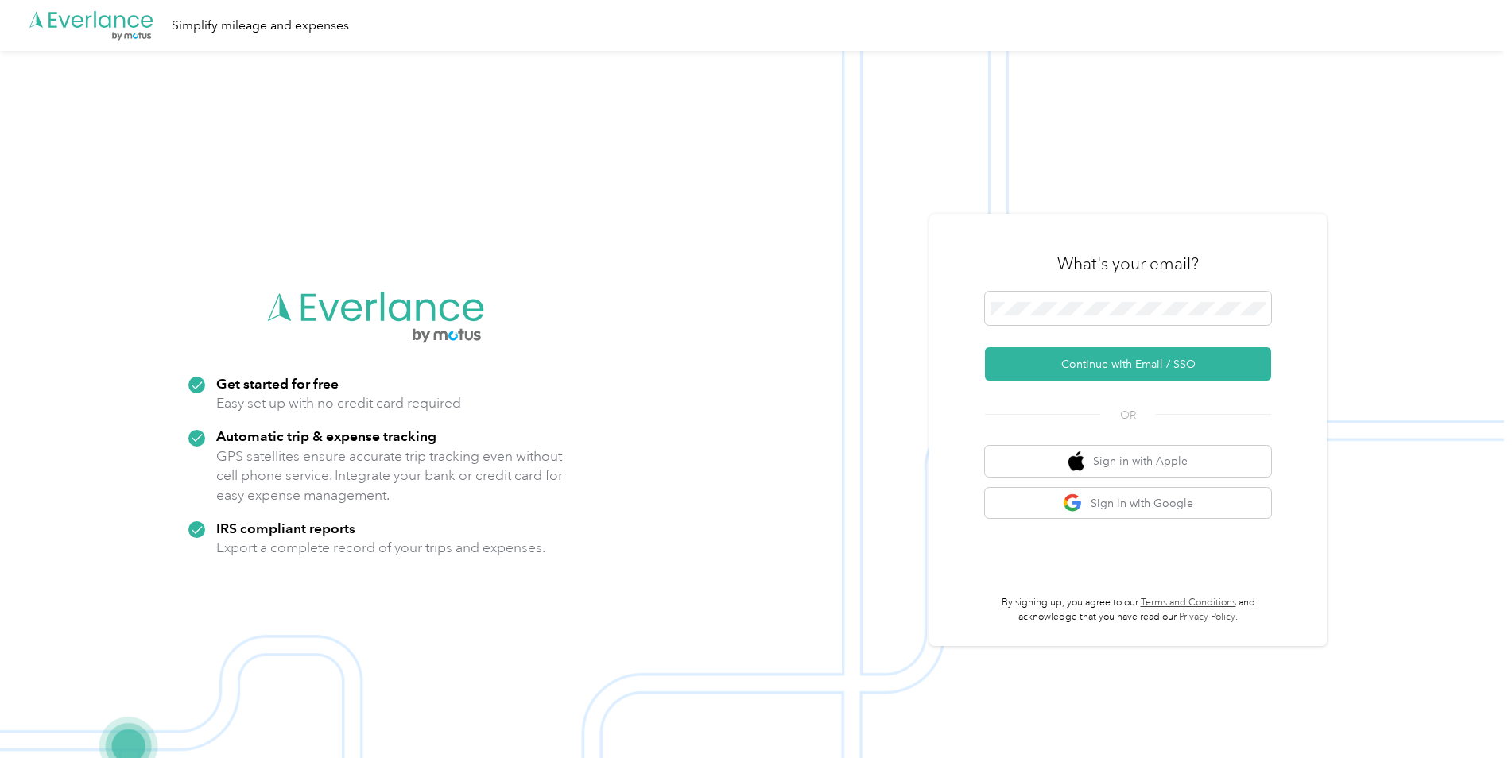 The height and width of the screenshot is (758, 1512). Describe the element at coordinates (1076, 461) in the screenshot. I see `img: apple logo` at that location.